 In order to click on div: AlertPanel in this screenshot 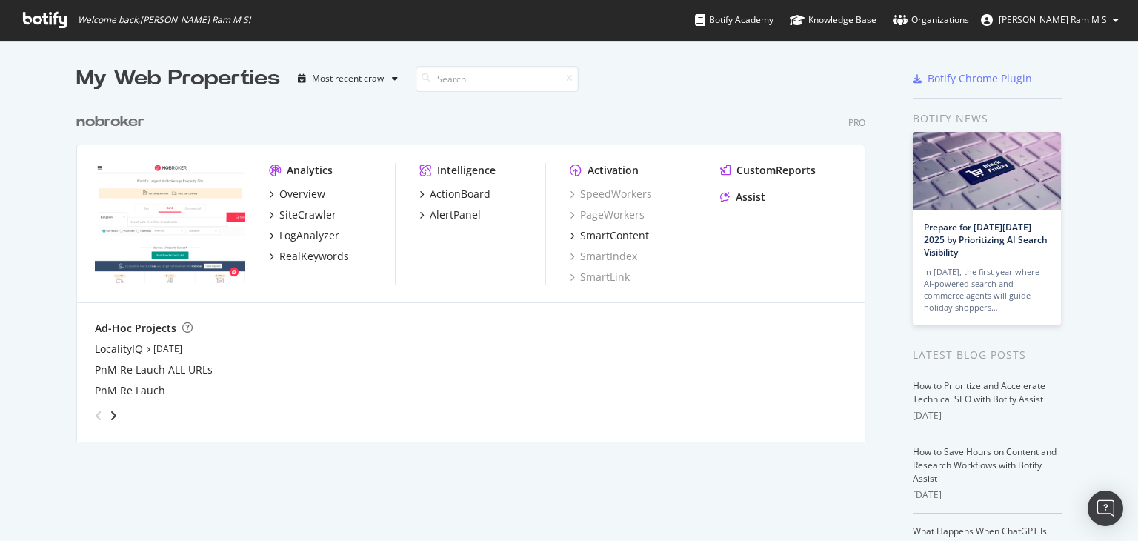, I will do `click(455, 215)`.